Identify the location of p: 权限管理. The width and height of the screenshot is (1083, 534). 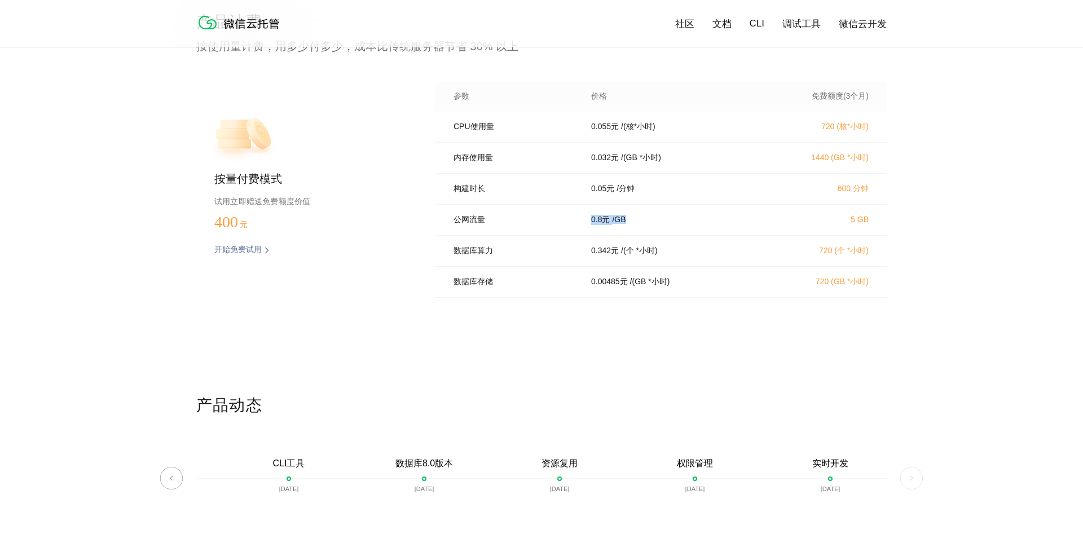
(695, 464).